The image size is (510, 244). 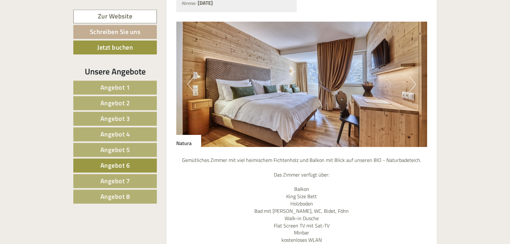 What do you see at coordinates (115, 87) in the screenshot?
I see `span: Angebot 1` at bounding box center [115, 87].